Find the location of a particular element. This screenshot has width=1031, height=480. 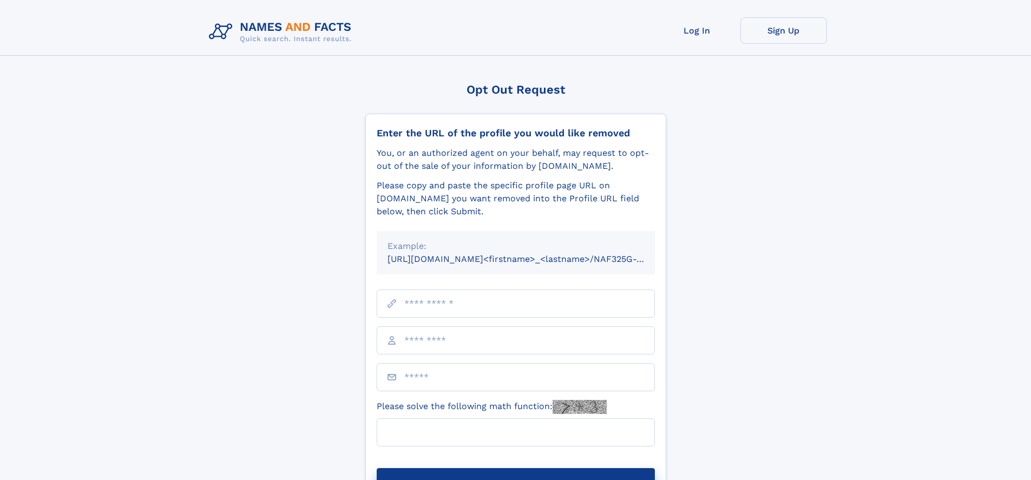

div: Enter the URL of the profile you would like removed is located at coordinates (516, 133).